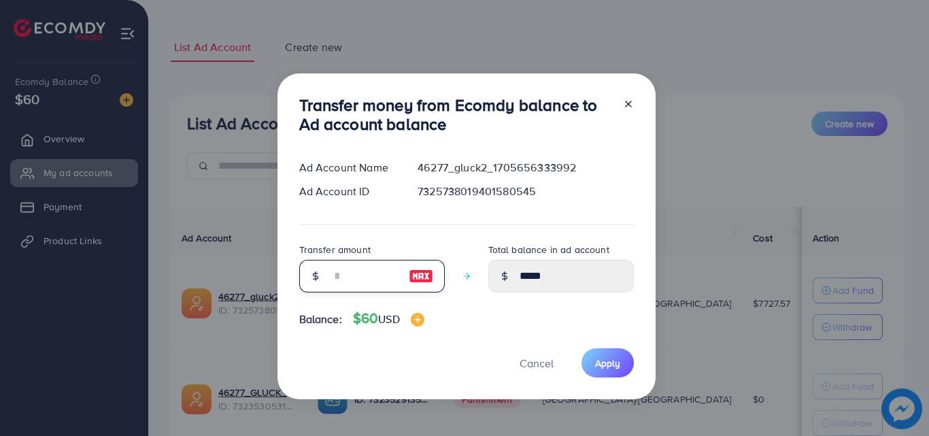 The width and height of the screenshot is (929, 436). Describe the element at coordinates (388, 319) in the screenshot. I see `span: USD` at that location.